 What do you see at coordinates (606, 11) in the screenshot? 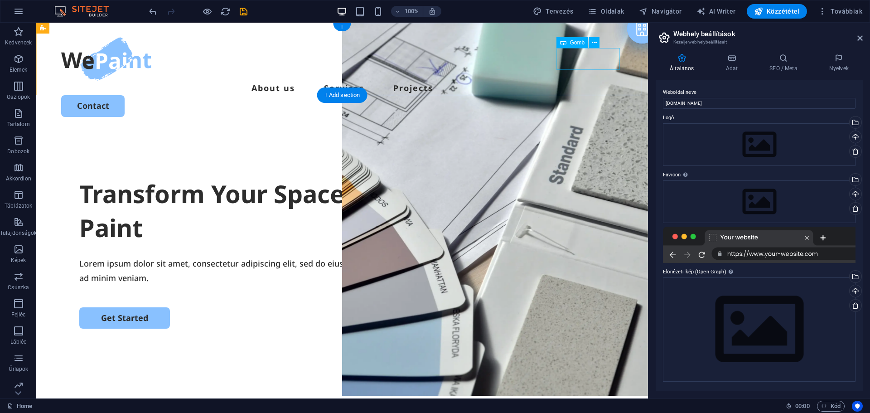
I see `button: Oldalak` at bounding box center [606, 11].